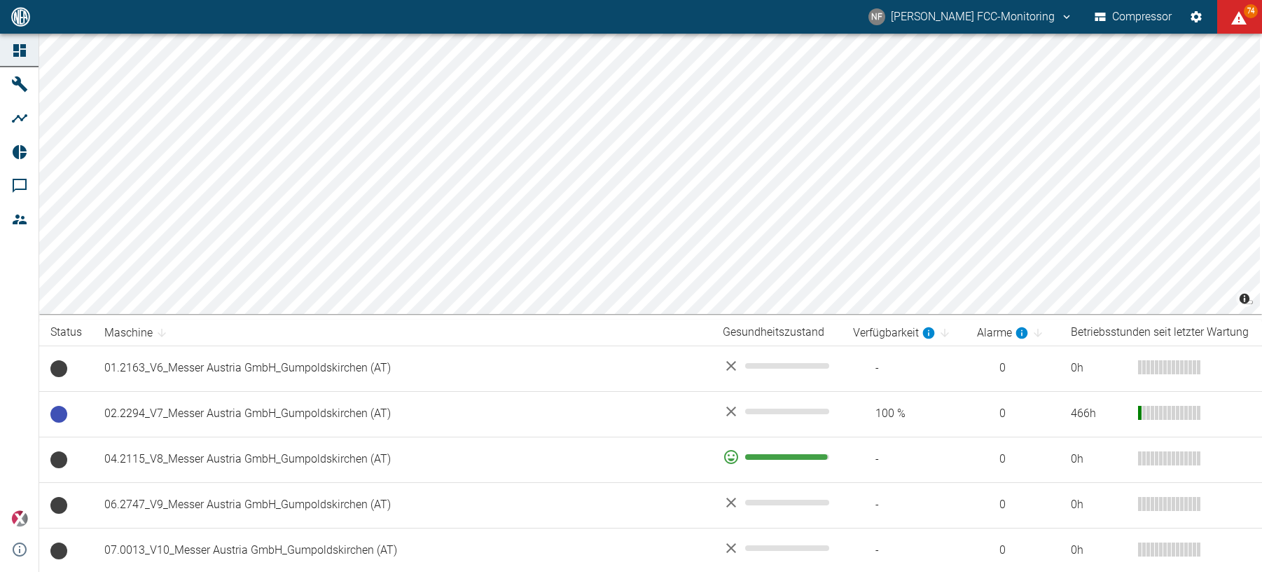  What do you see at coordinates (1161, 332) in the screenshot?
I see `th: Betriebsstunden seit letzter Wartung` at bounding box center [1161, 332].